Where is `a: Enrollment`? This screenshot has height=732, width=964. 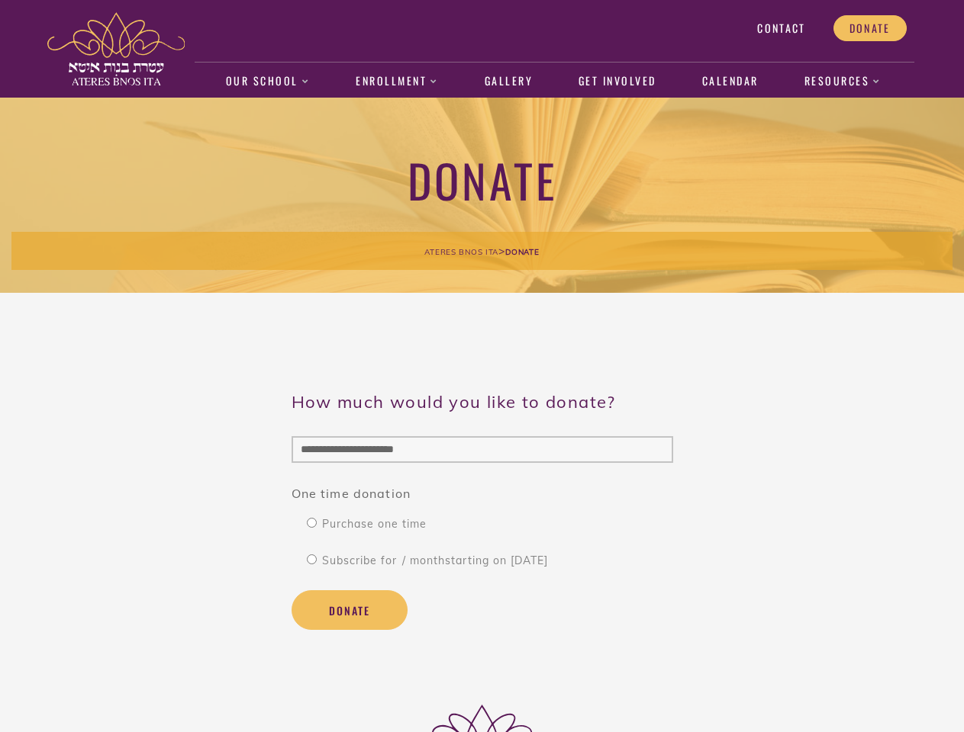
a: Enrollment is located at coordinates (397, 82).